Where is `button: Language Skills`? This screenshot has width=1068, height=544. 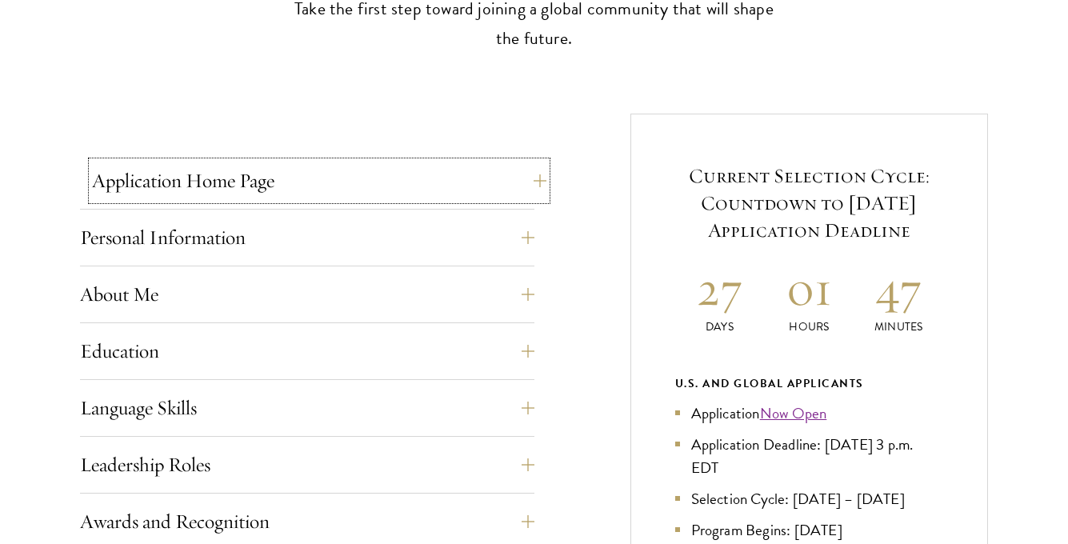 button: Language Skills is located at coordinates (307, 408).